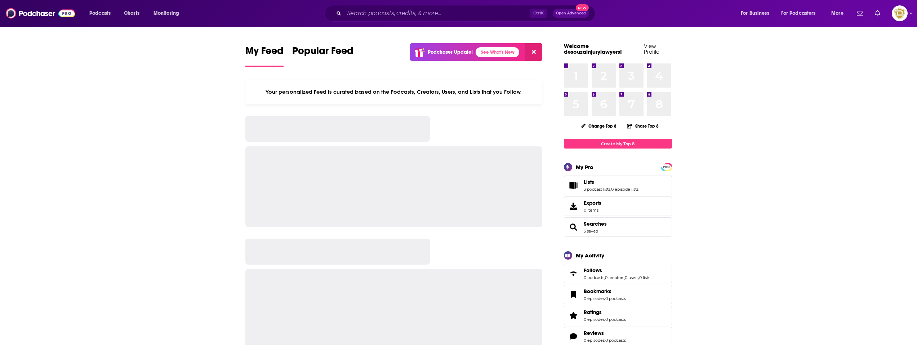 The height and width of the screenshot is (345, 917). I want to click on div: Search podcasts, credits, & more..., so click(467, 13).